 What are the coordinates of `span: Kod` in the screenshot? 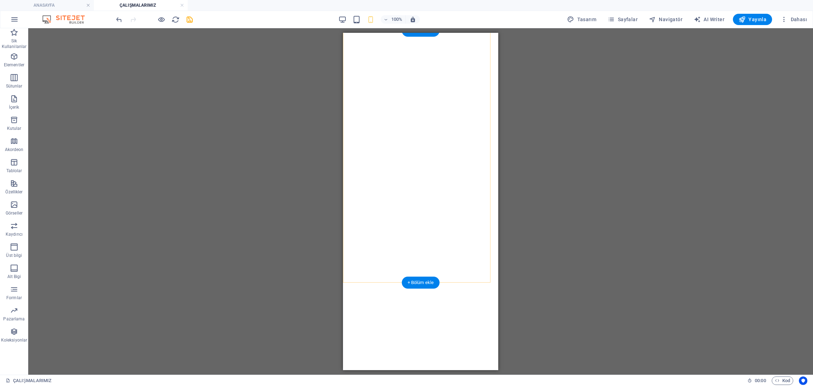 It's located at (782, 381).